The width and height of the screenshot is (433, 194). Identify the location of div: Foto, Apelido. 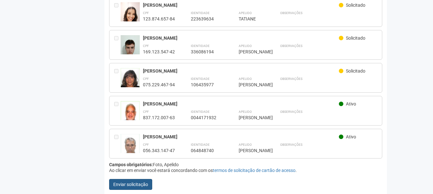
(246, 164).